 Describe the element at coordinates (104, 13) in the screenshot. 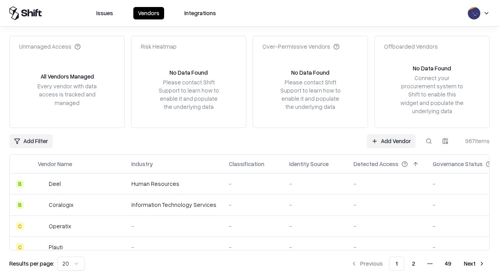

I see `button: Issues` at that location.